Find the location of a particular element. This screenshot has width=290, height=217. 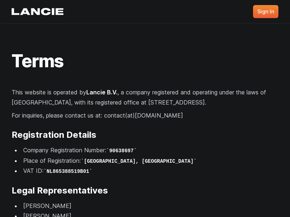

strong: Lancie B.V. is located at coordinates (102, 92).